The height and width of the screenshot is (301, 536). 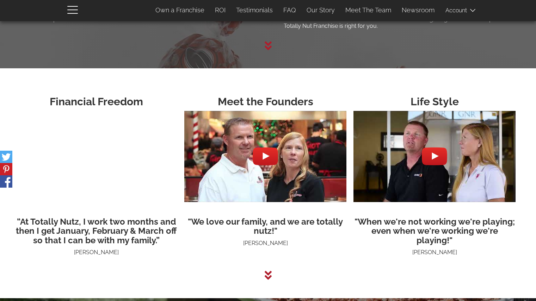 I want to click on h3: "We love our family, and we are totally nutz!", so click(x=265, y=226).